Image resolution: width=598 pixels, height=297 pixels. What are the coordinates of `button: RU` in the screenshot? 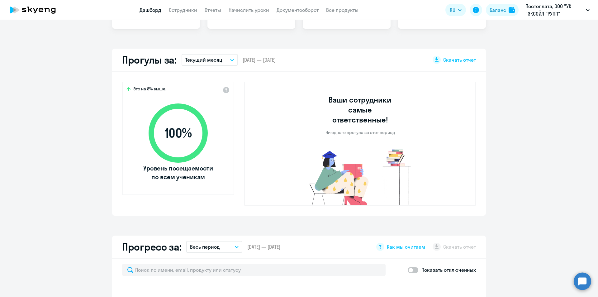 It's located at (456, 10).